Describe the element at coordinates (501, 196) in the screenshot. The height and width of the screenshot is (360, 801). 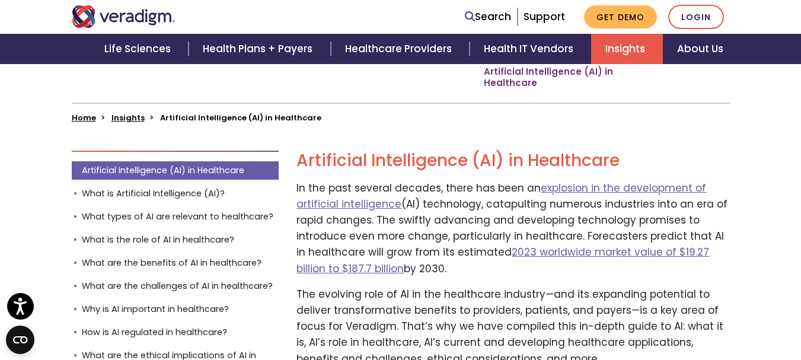
I see `a: explosion in the development of artificial intelligence` at that location.